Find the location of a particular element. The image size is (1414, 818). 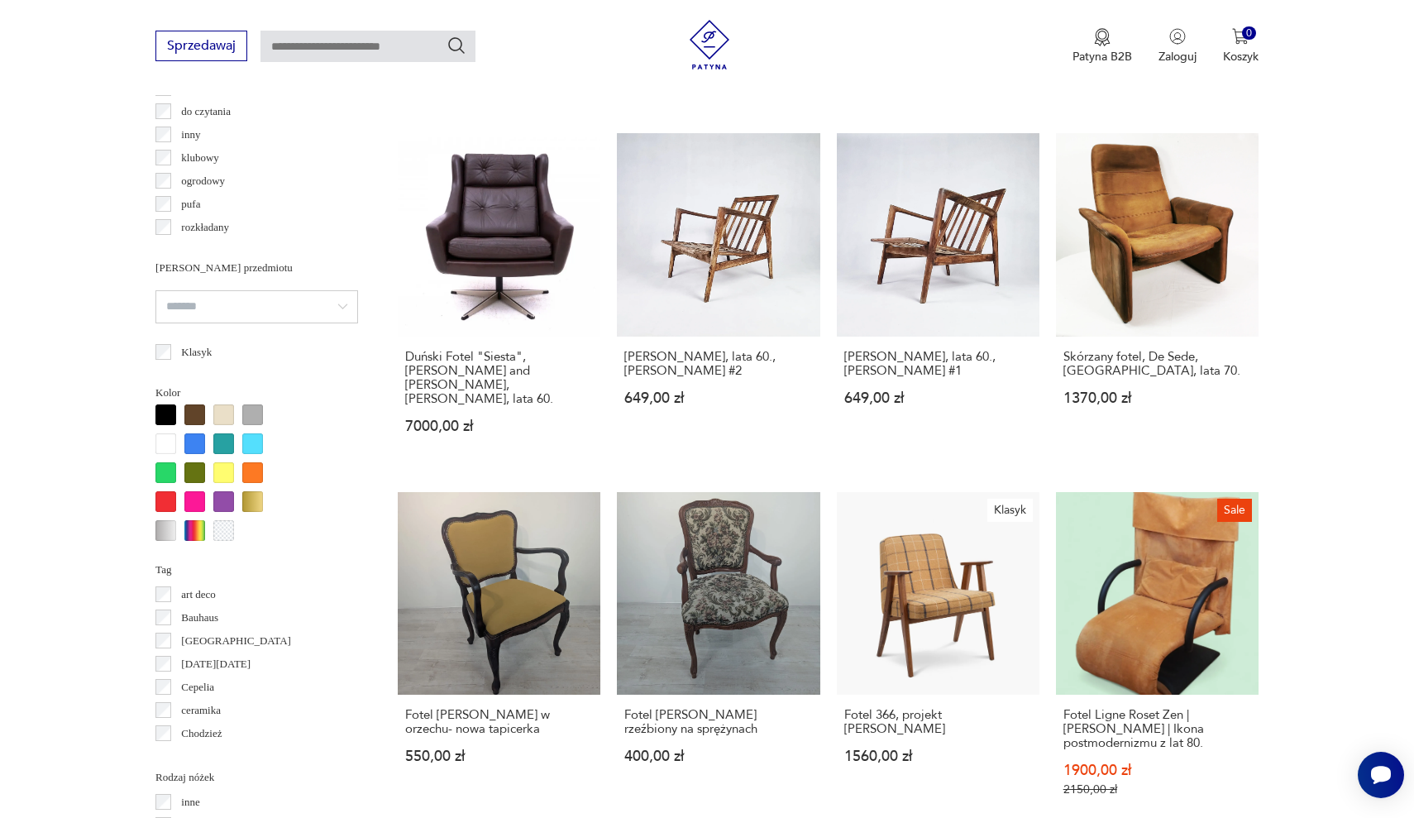

p: inne is located at coordinates (190, 802).